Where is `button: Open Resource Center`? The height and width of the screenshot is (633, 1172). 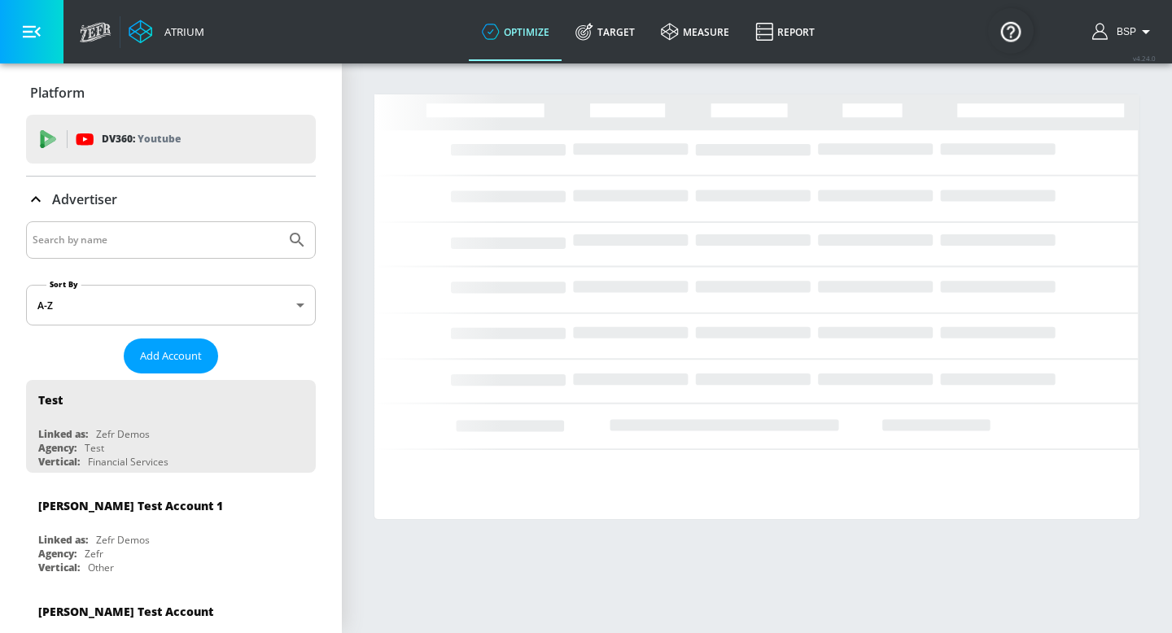 button: Open Resource Center is located at coordinates (1010, 31).